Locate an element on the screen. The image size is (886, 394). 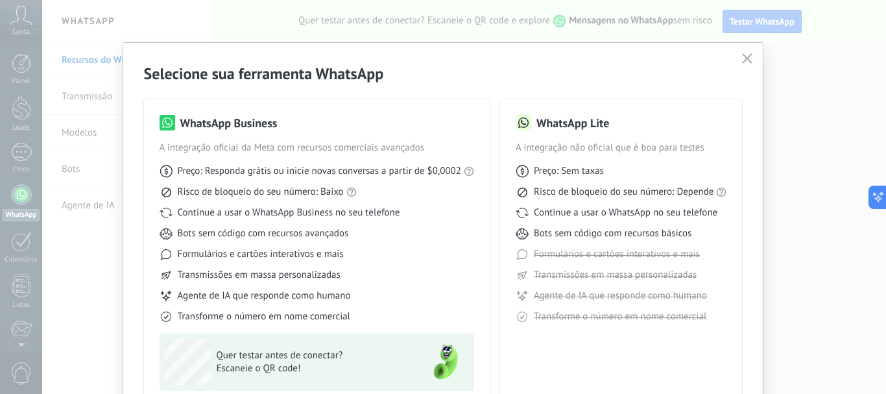
span: Continue a usar o WhatsApp no seu telefone is located at coordinates (625, 213).